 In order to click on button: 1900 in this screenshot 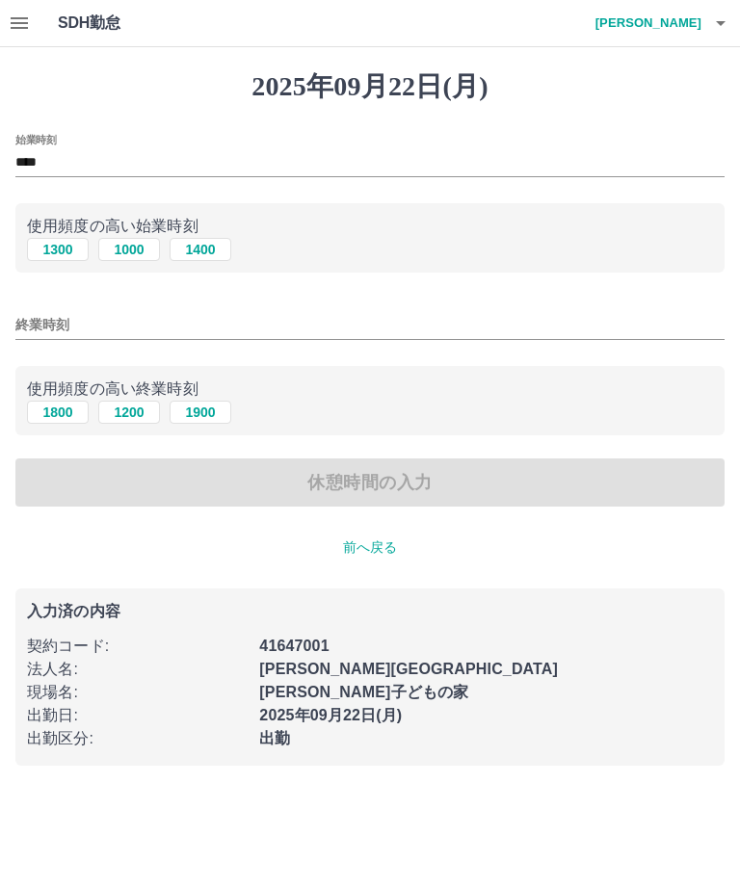, I will do `click(200, 412)`.